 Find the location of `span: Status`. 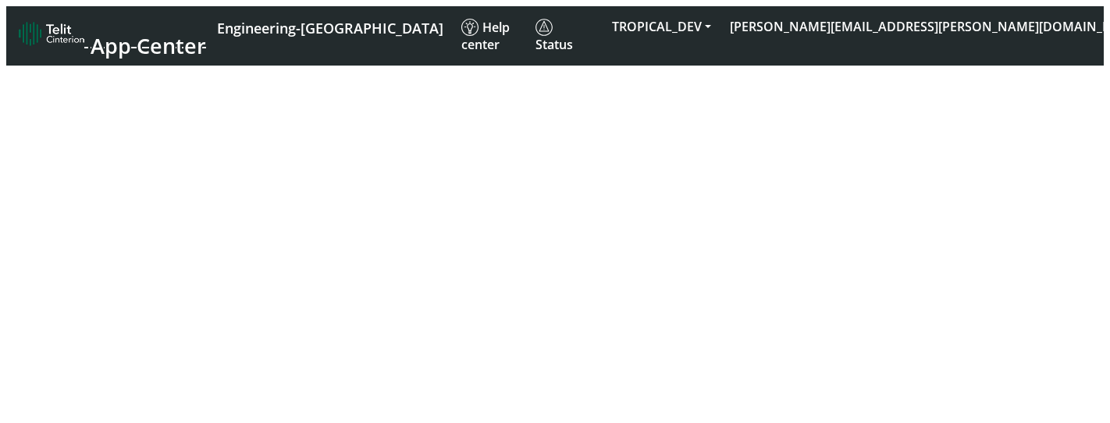

span: Status is located at coordinates (554, 36).